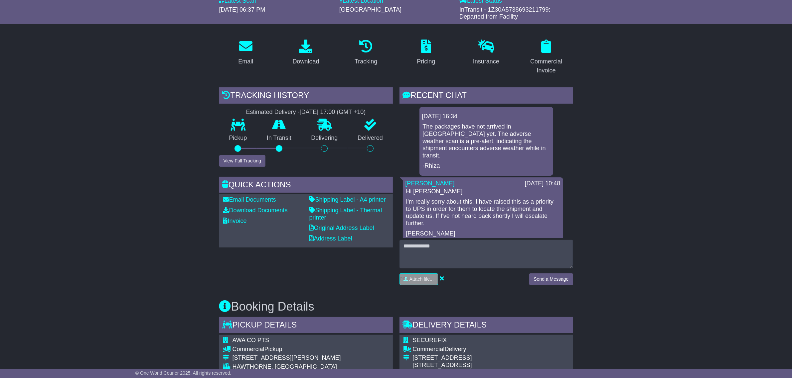 The image size is (792, 378). Describe the element at coordinates (486, 166) in the screenshot. I see `p: -Rhiza` at that location.